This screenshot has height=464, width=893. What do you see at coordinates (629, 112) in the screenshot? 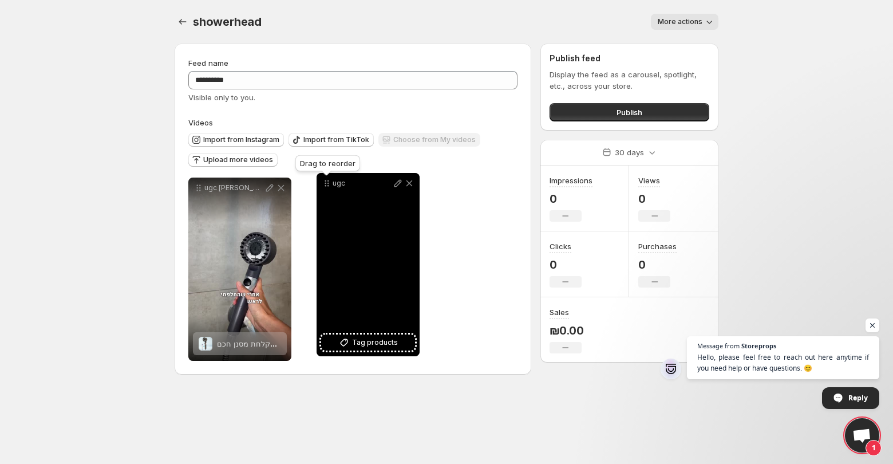
I see `span: Publish` at bounding box center [629, 112].